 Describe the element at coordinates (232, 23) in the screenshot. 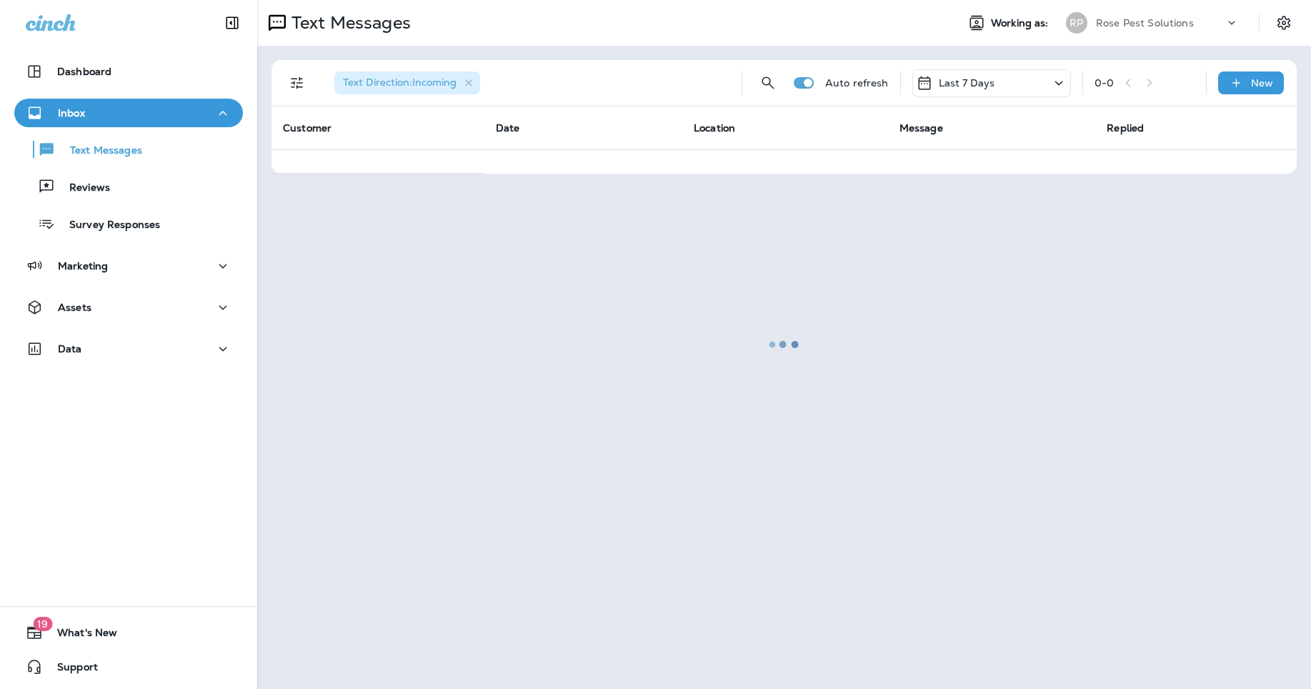

I see `button: Collapse Sidebar` at that location.